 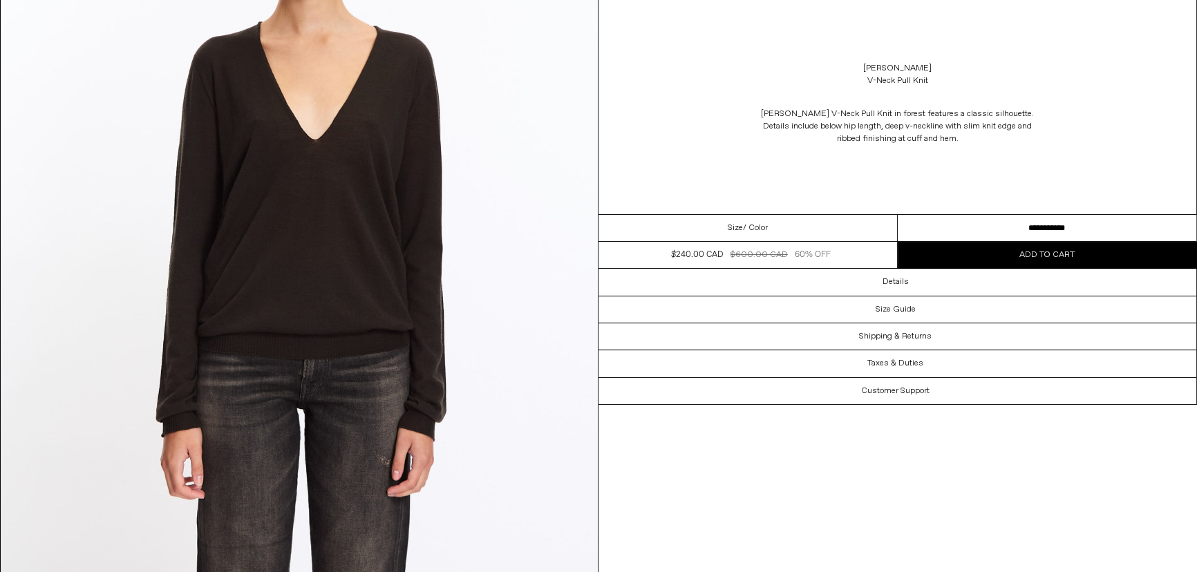 I want to click on span: / Color, so click(x=755, y=228).